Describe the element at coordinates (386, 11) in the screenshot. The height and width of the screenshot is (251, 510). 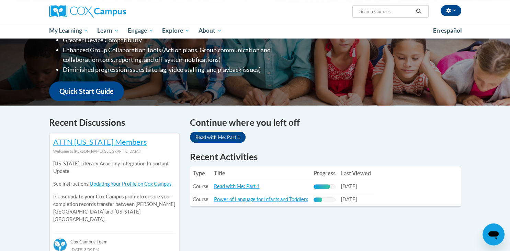
I see `input: Search Courses` at that location.